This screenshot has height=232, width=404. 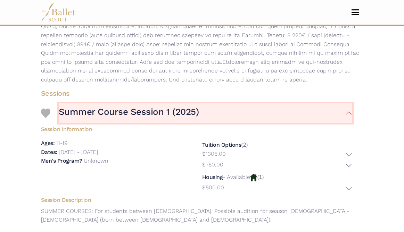 I want to click on h5: Men's Program?, so click(x=61, y=161).